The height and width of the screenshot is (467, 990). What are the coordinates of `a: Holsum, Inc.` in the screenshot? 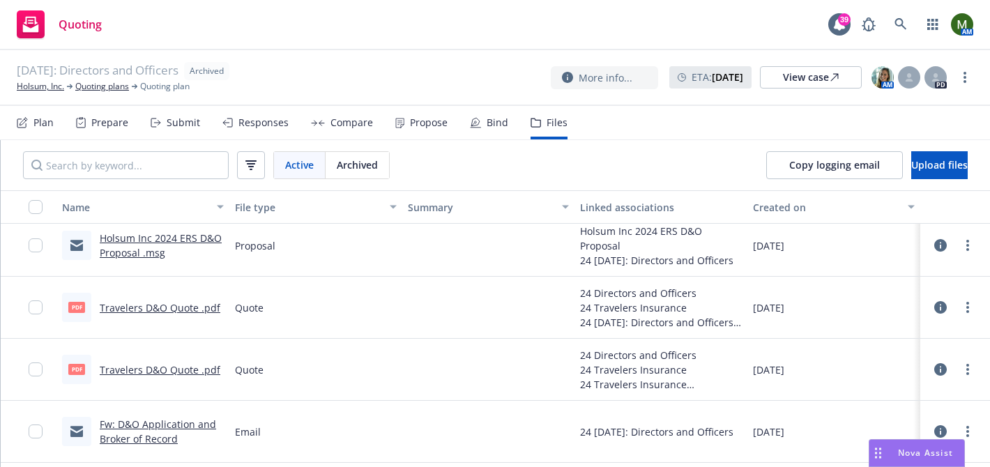 It's located at (40, 86).